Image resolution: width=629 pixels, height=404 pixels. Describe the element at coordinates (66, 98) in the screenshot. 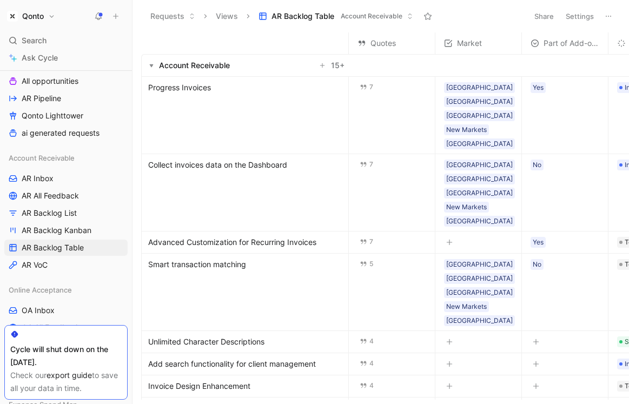

I see `a: AR Pipeline` at that location.